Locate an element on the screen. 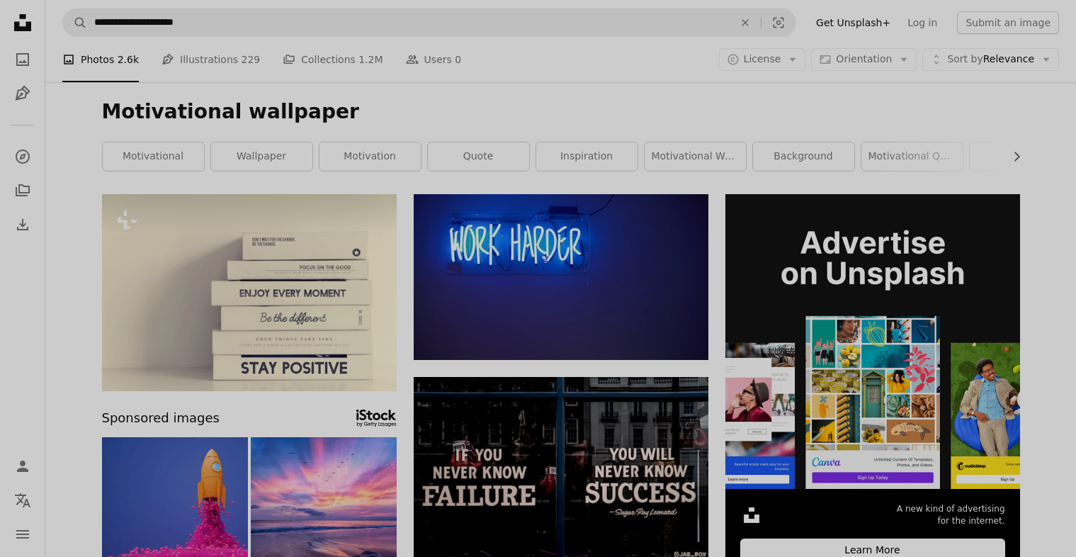  a: motivation is located at coordinates (370, 157).